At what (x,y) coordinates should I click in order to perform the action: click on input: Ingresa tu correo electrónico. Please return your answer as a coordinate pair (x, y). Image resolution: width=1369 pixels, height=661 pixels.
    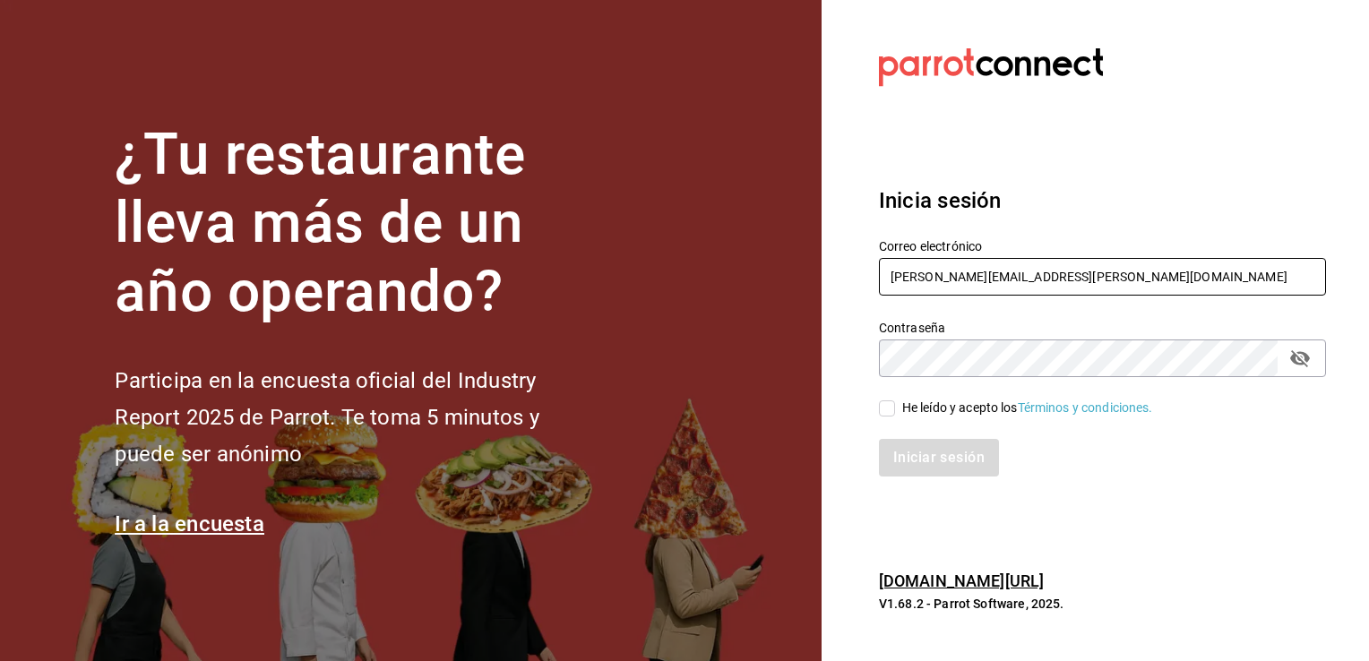
    Looking at the image, I should click on (1102, 277).